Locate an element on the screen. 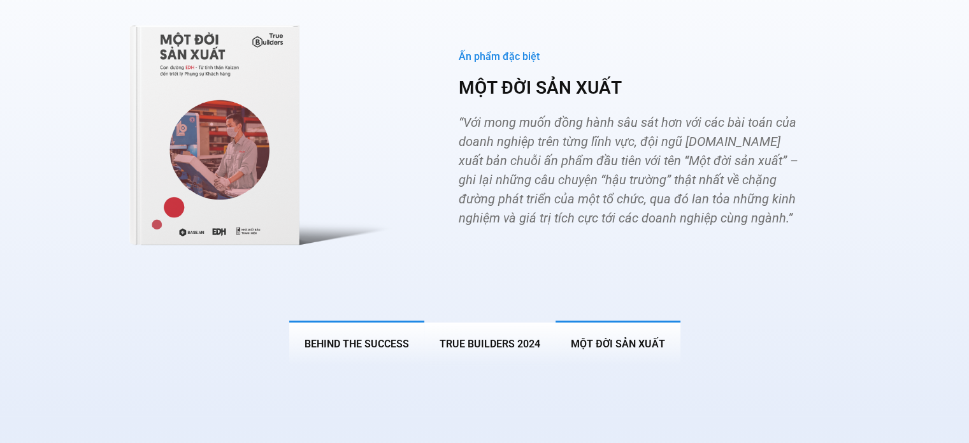 The height and width of the screenshot is (443, 969). div: Ấn phẩm đặc biệt is located at coordinates (631, 57).